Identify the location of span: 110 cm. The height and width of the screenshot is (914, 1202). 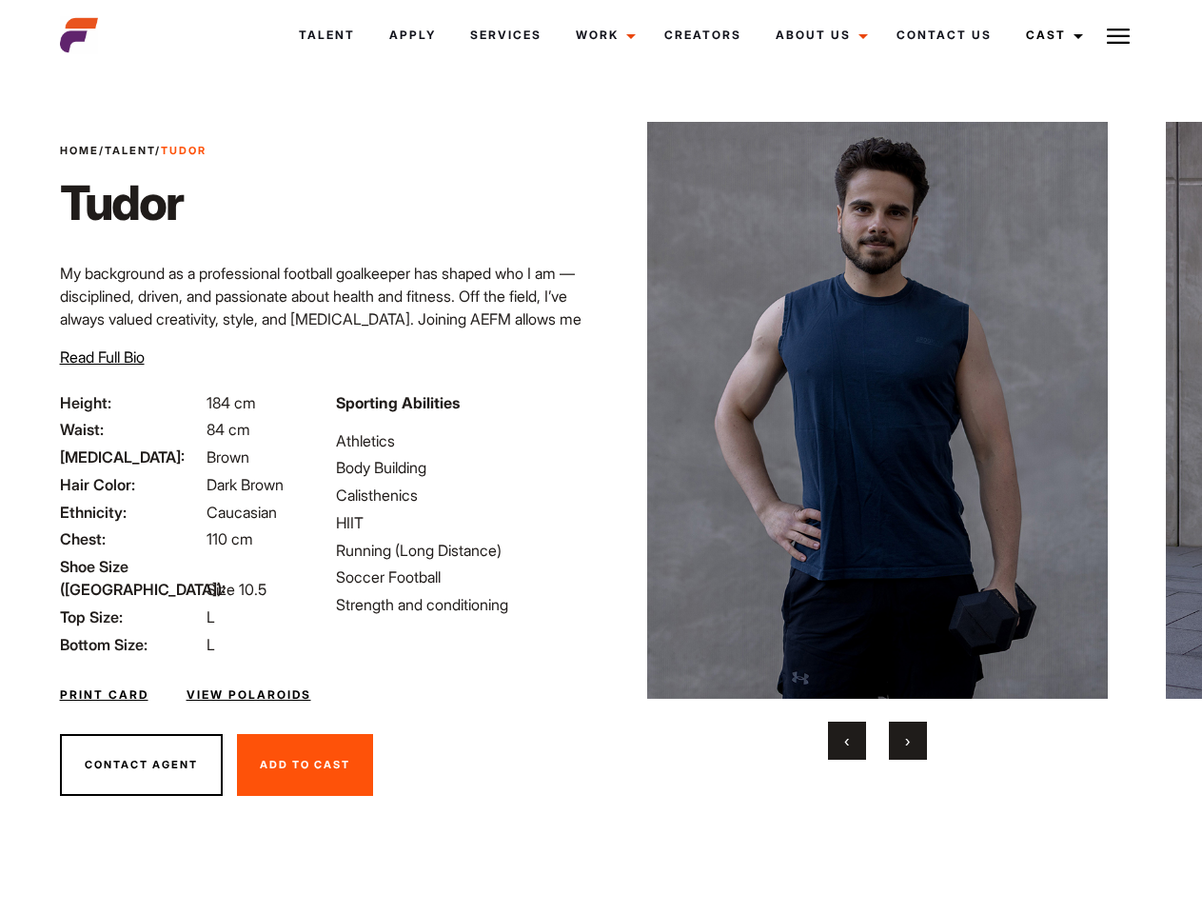
(229, 539).